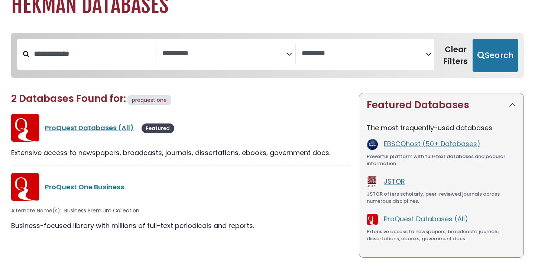 The image size is (535, 273). What do you see at coordinates (495, 55) in the screenshot?
I see `button: Submit for Search Results` at bounding box center [495, 55].